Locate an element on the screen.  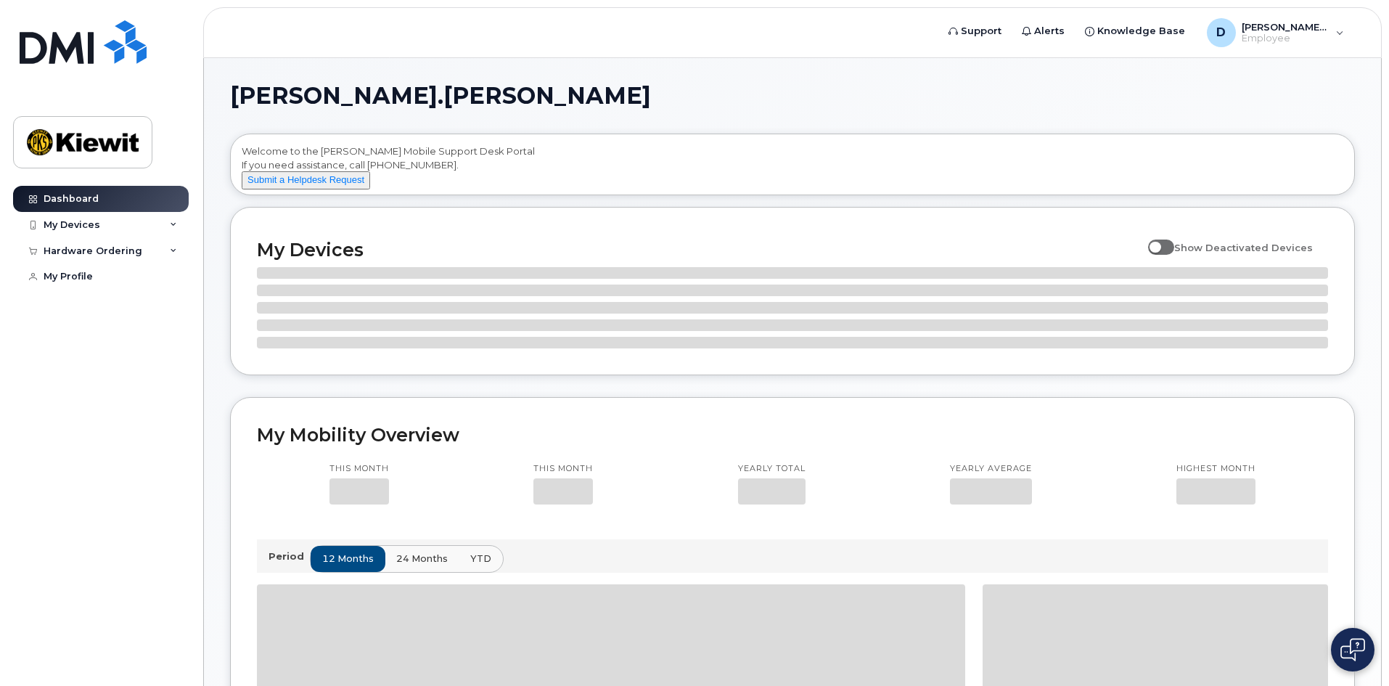
h2: My Devices is located at coordinates (699, 250).